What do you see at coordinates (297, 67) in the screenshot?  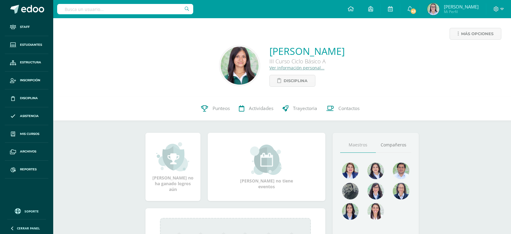 I see `a: Ver información personal...` at bounding box center [297, 67].